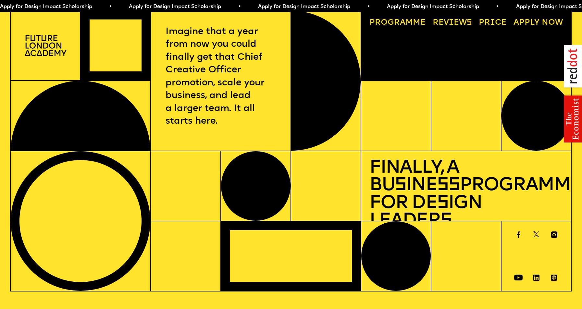 The height and width of the screenshot is (309, 582). I want to click on p: Imagine that a year from now you could finally get that Chief Creative Officer promotion, scale y..., so click(221, 77).